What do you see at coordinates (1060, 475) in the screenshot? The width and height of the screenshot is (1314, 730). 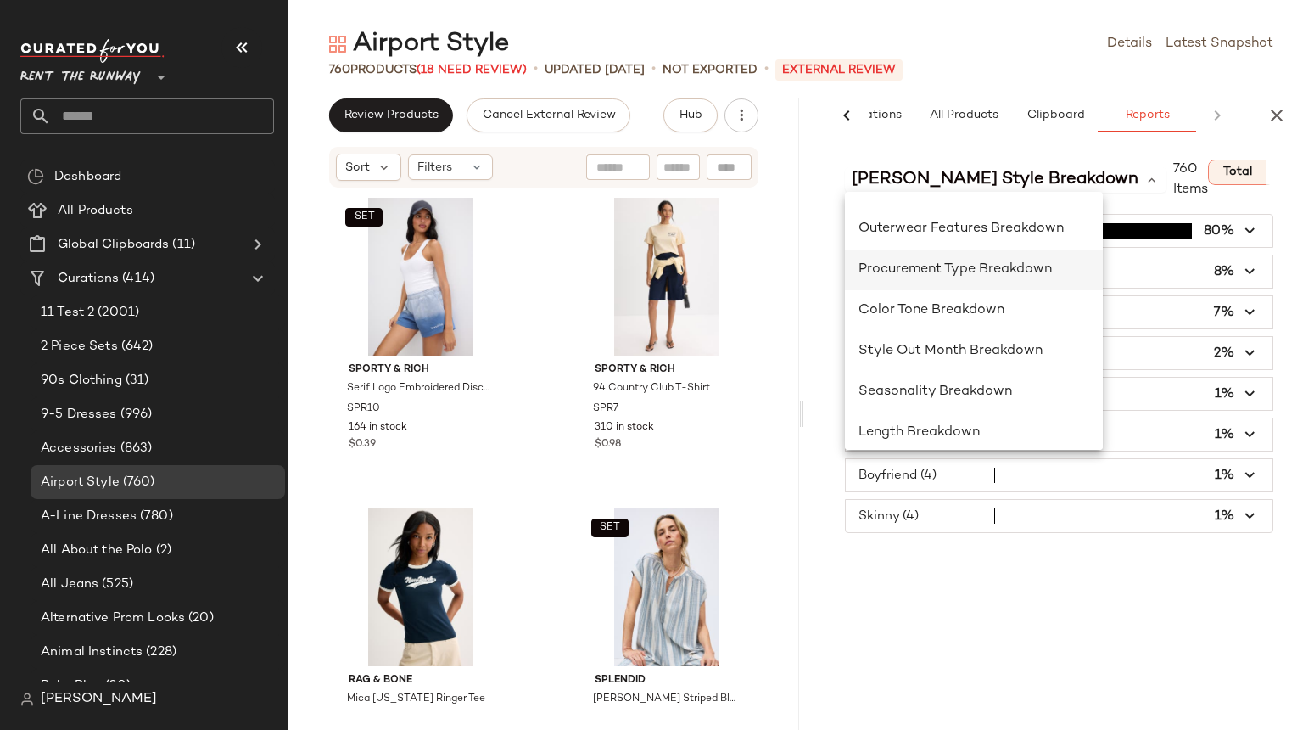 I see `button: Boyfriend (4)1%` at bounding box center [1060, 475].